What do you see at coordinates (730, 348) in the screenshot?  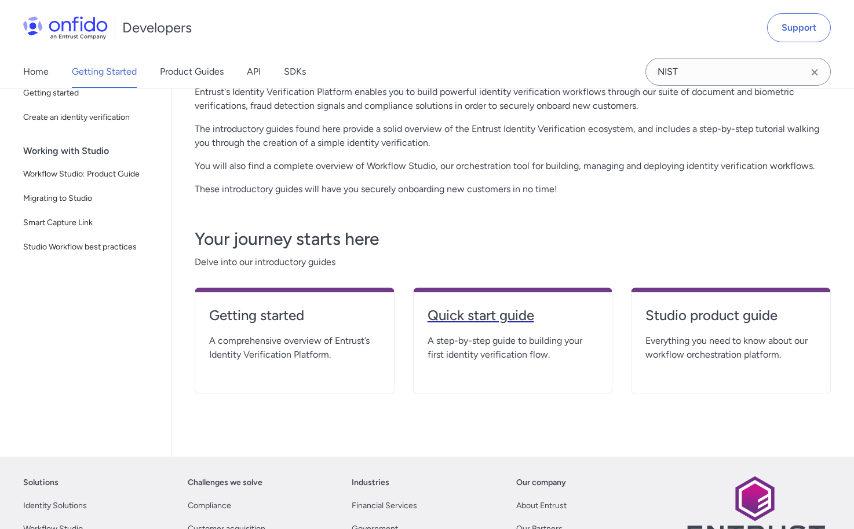 I see `span: Everything you need to know about our workflow orchestration platform.` at bounding box center [730, 348].